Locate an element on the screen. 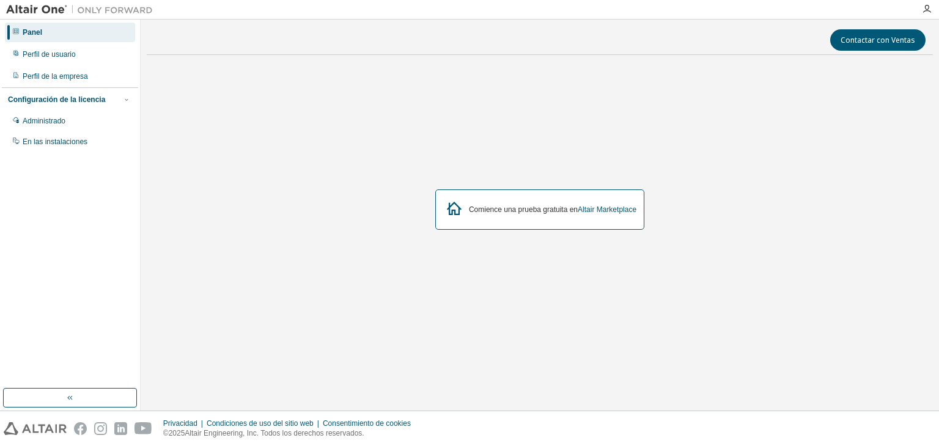  img: instagram.svg is located at coordinates (100, 429).